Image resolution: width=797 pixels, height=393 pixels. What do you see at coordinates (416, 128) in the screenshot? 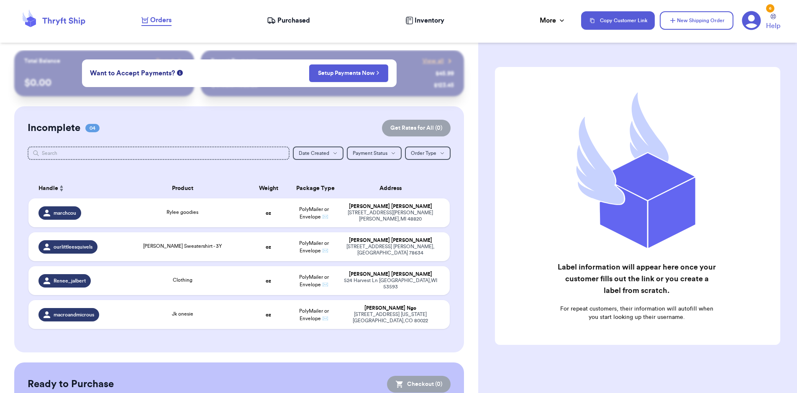
I see `button: Get Rates for All (0)` at bounding box center [416, 128].